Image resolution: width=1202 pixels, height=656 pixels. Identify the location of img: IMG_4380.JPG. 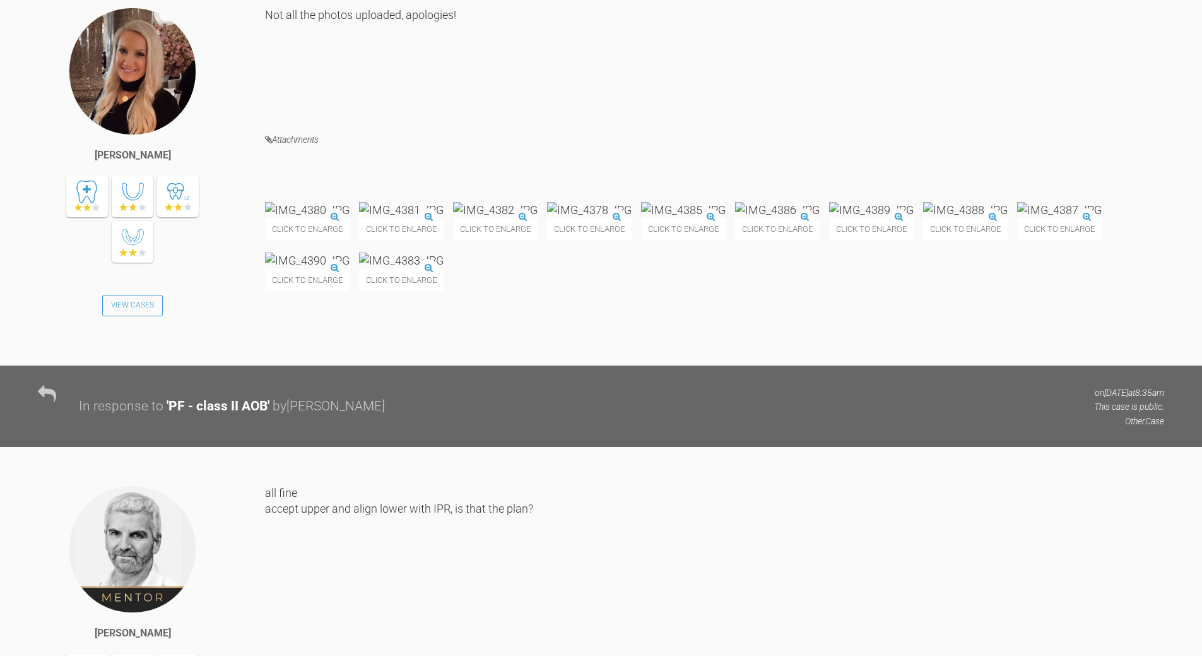
(307, 210).